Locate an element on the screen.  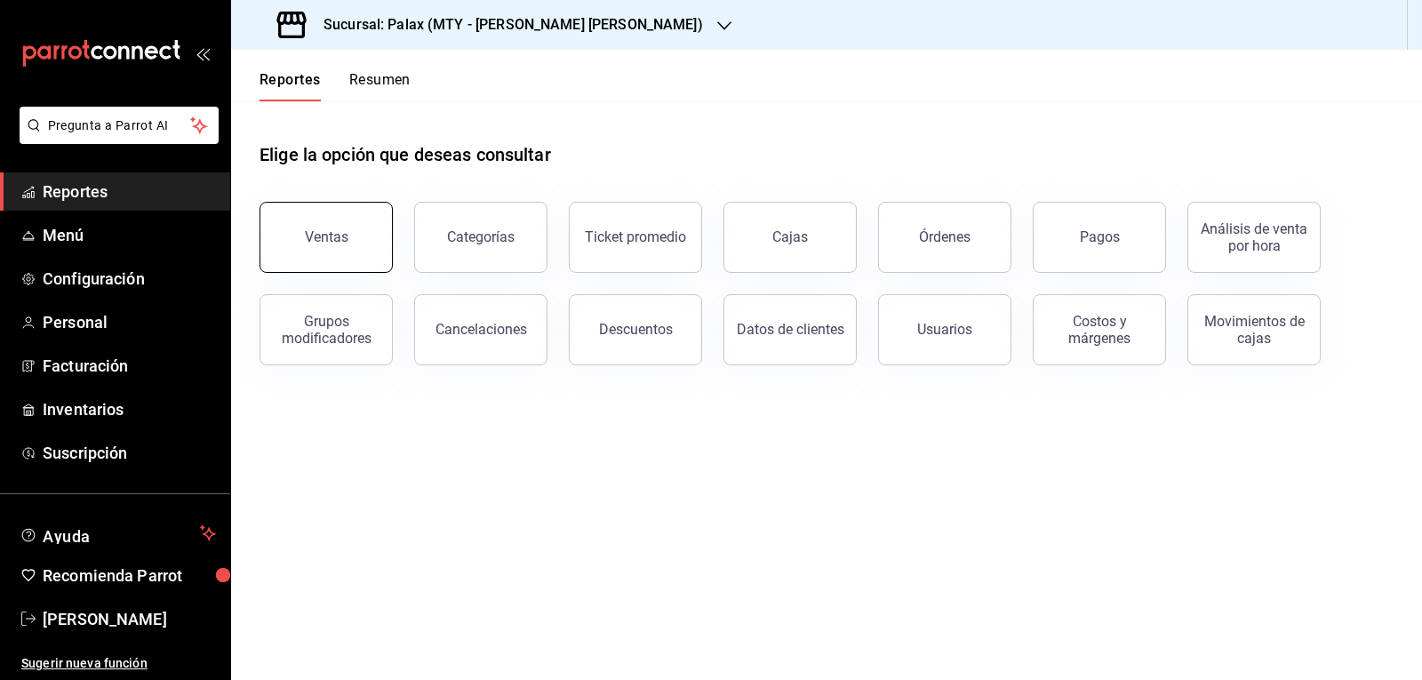
div: Ticket promedio is located at coordinates (636, 236).